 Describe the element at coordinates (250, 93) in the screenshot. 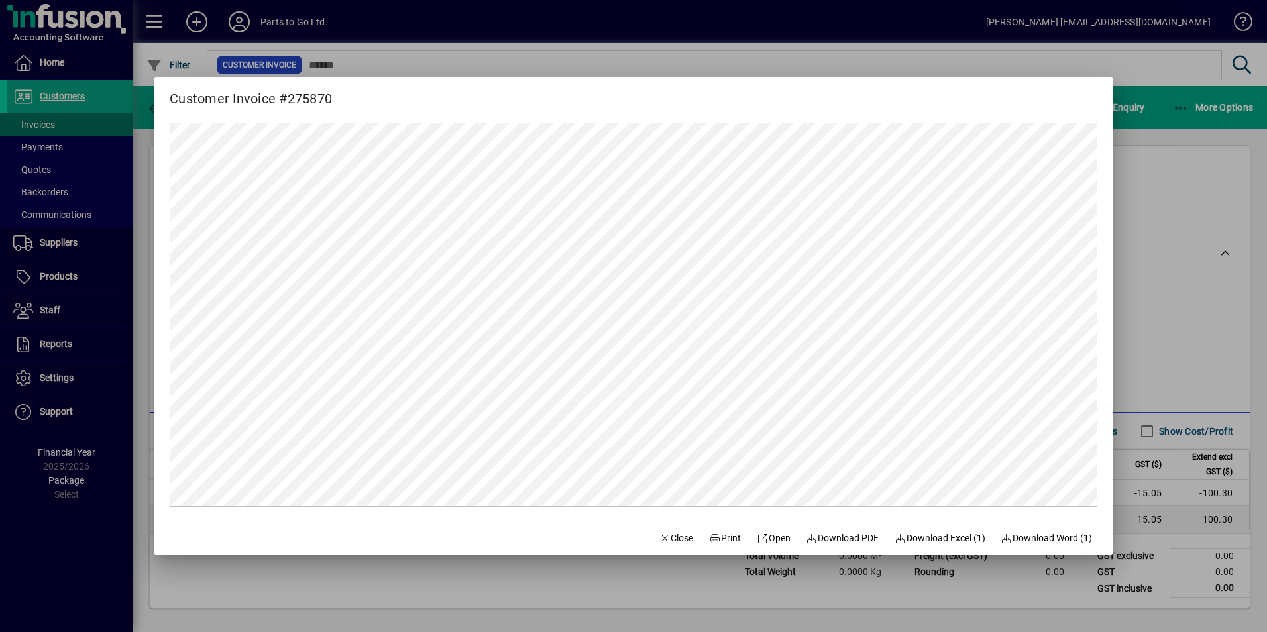

I see `h2: Customer Invoice #275870` at that location.